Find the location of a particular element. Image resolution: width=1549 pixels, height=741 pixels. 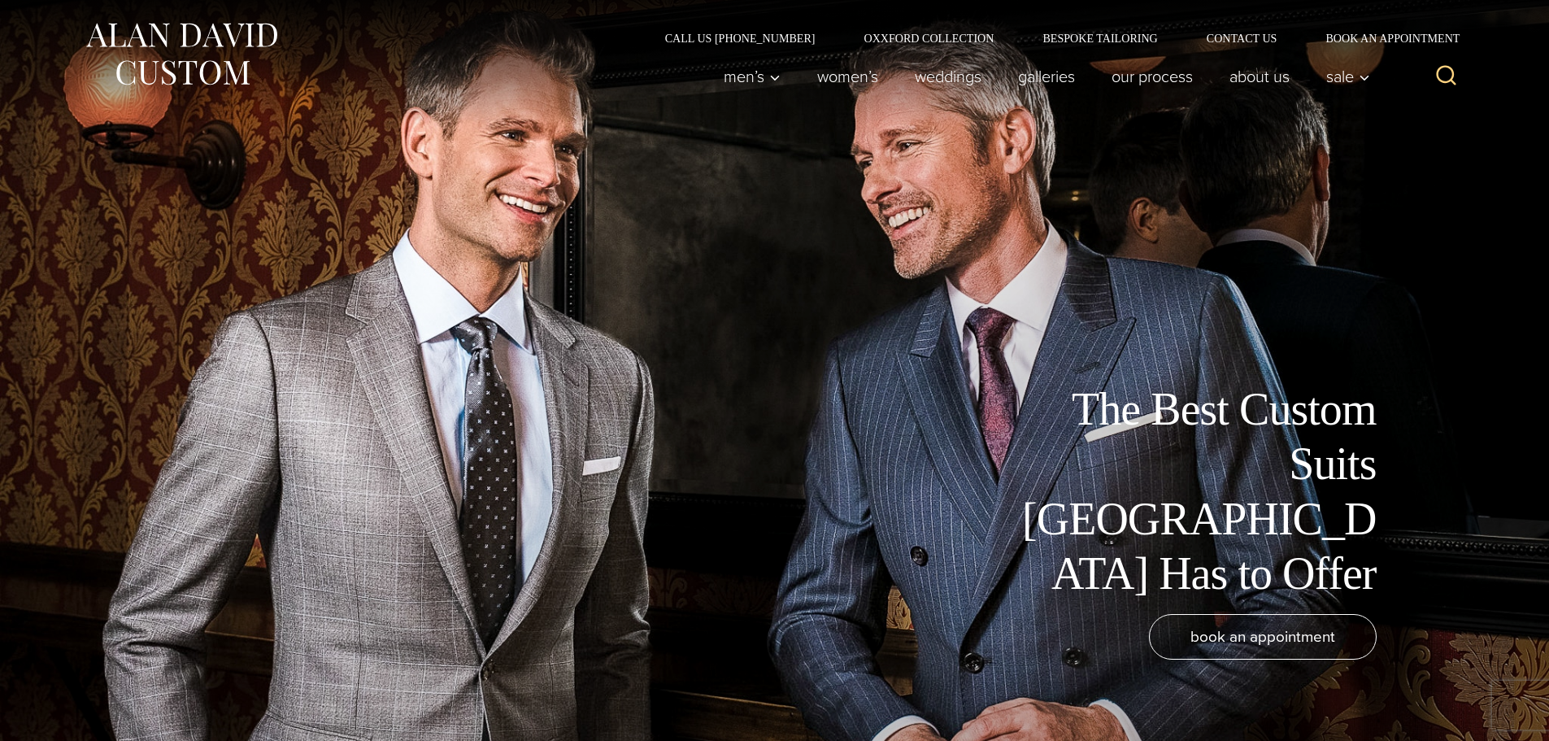

span: Sale is located at coordinates (1348, 76).